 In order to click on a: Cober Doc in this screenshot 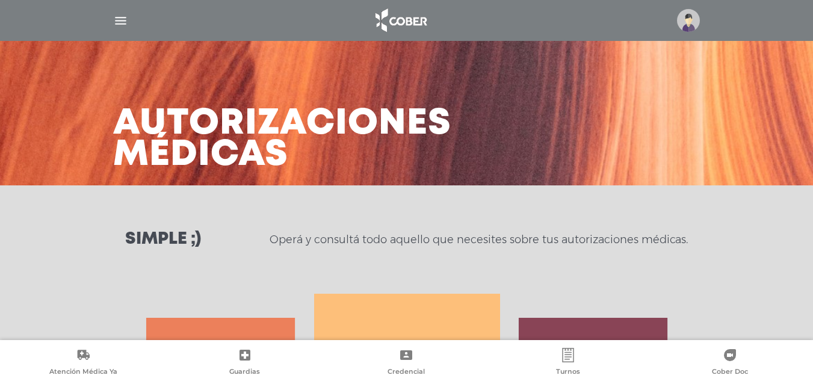, I will do `click(729, 363)`.